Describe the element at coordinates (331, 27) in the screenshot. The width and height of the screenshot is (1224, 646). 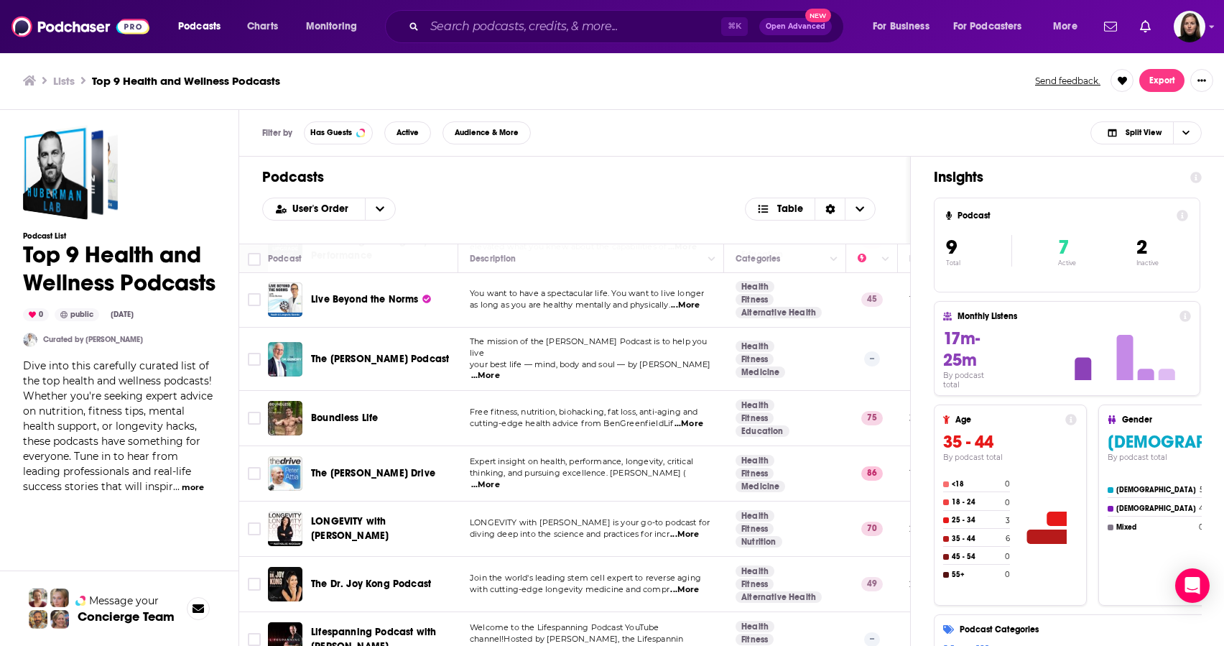
I see `span: Monitoring` at that location.